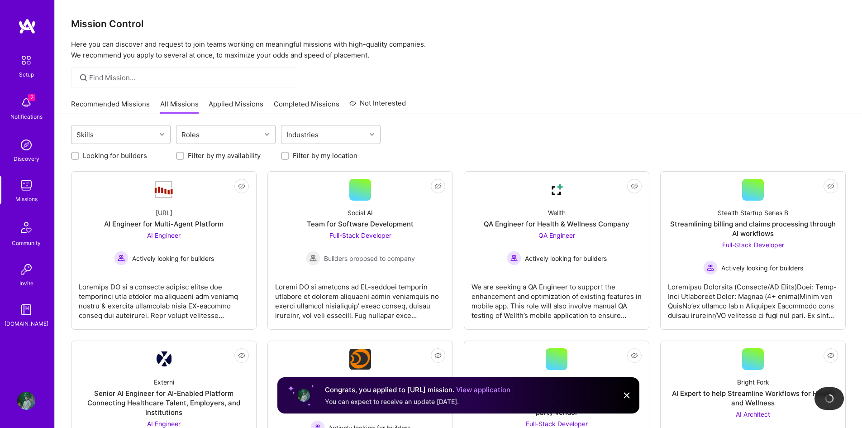  Describe the element at coordinates (458, 50) in the screenshot. I see `p: Here you can discover and request to join teams working on meaningful missions with high-quality ...` at that location.